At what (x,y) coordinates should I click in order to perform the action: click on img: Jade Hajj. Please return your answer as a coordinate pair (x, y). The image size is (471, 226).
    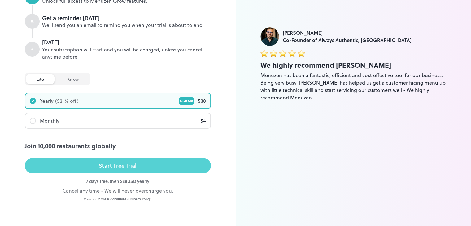
    Looking at the image, I should click on (270, 37).